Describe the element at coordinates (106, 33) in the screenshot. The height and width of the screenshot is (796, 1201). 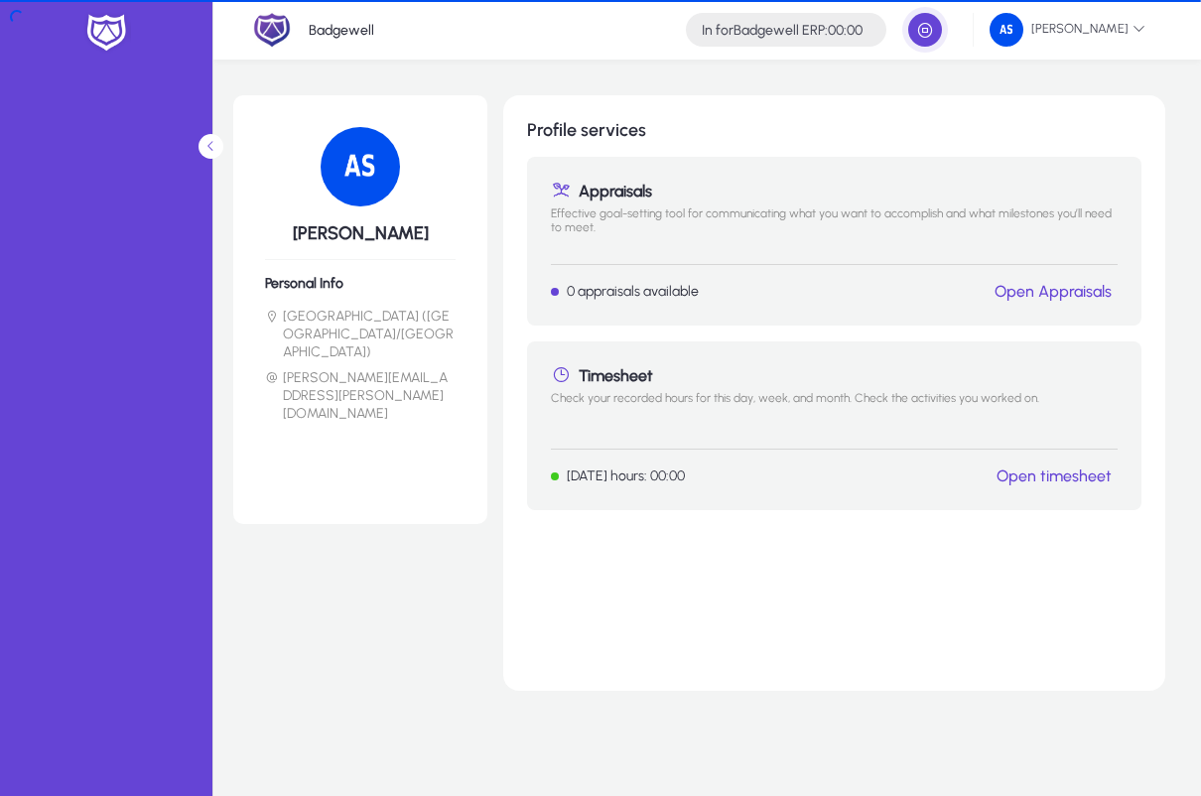
I see `img: white-logo.png` at that location.